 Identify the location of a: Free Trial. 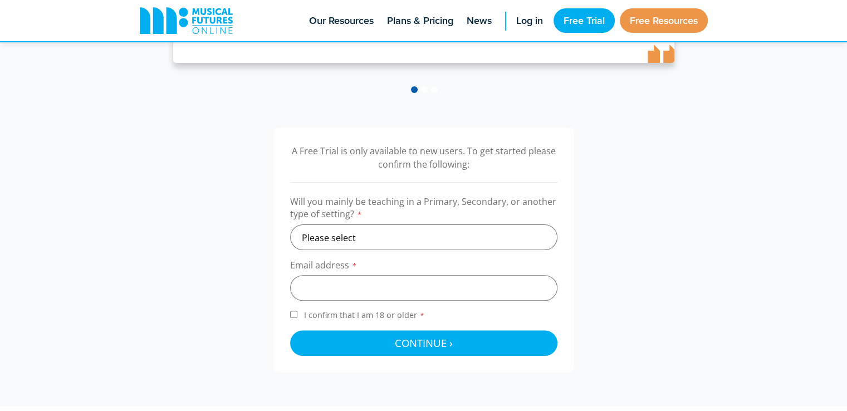
(584, 21).